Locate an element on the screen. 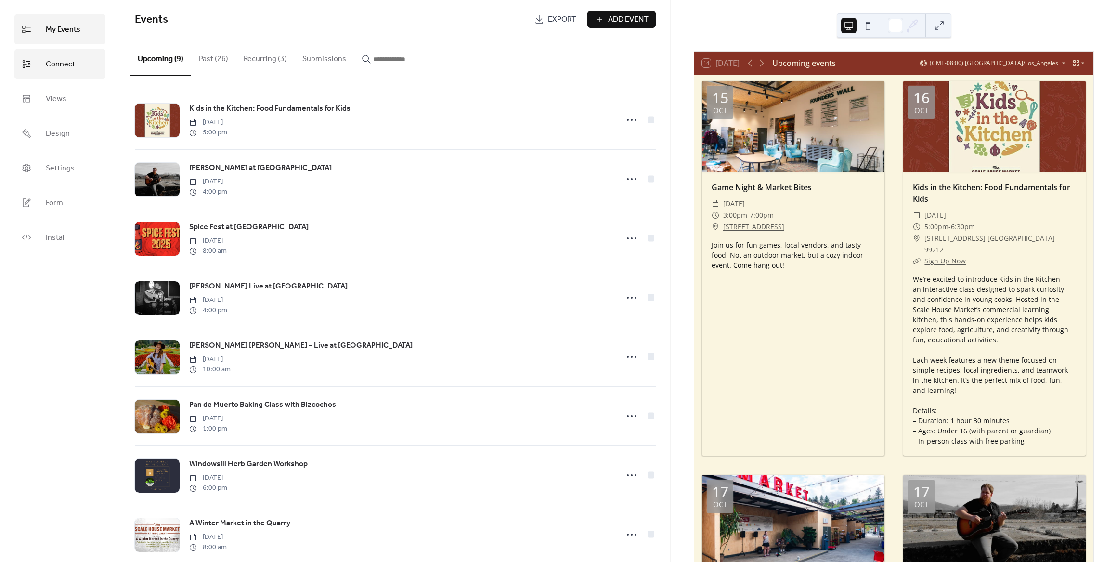  a: Sign Up Now is located at coordinates (945, 261).